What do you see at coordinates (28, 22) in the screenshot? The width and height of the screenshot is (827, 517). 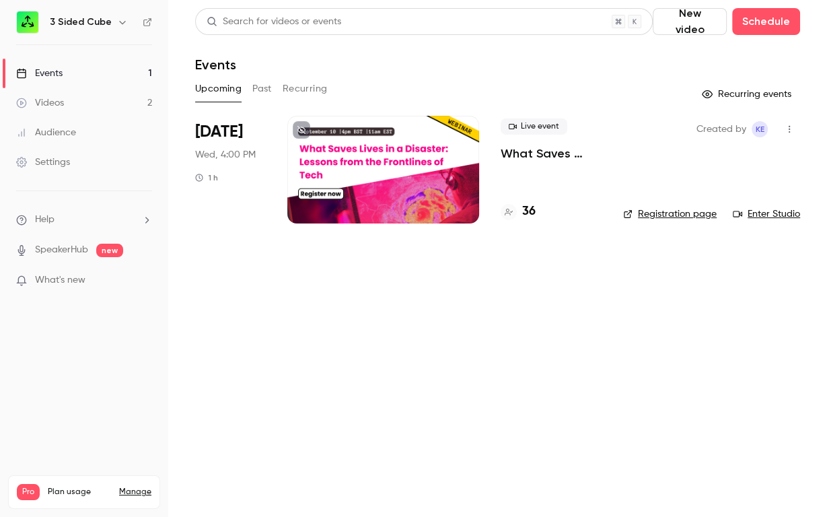 I see `img: 3 Sided Cube` at bounding box center [28, 22].